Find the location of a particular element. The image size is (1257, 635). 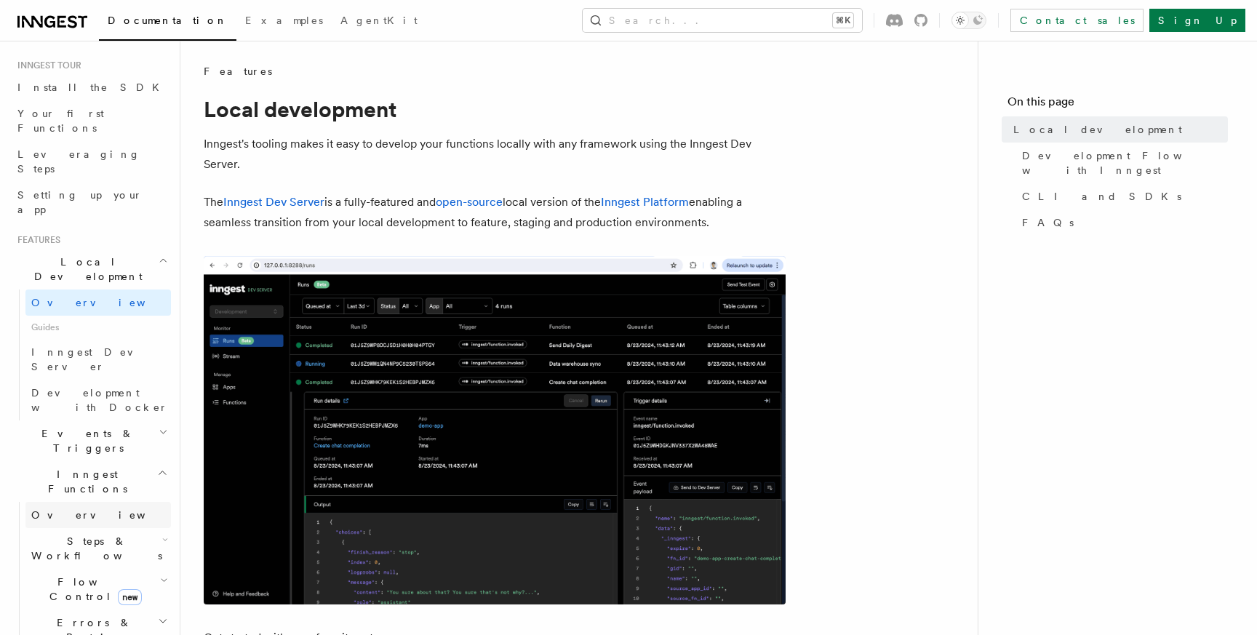

button: Inngest Functions is located at coordinates (91, 482).